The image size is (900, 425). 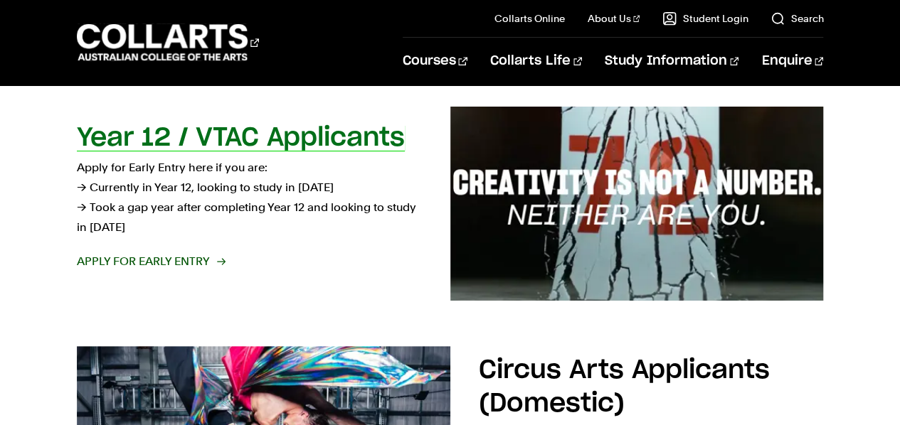 I want to click on h2: Circus Arts Applicants (Domestic), so click(x=624, y=387).